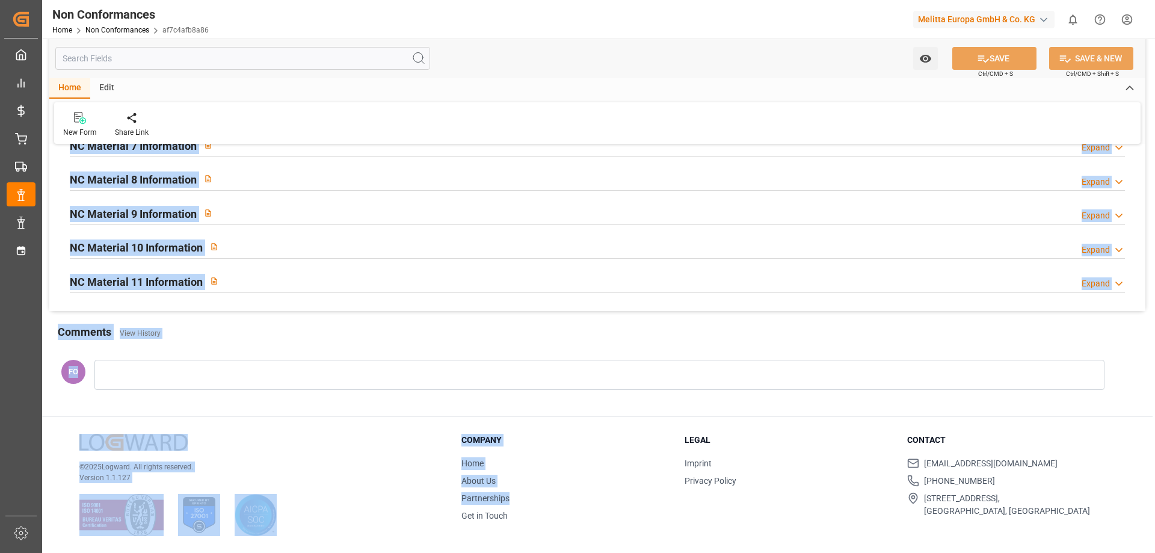  I want to click on img: Logward Logo, so click(134, 442).